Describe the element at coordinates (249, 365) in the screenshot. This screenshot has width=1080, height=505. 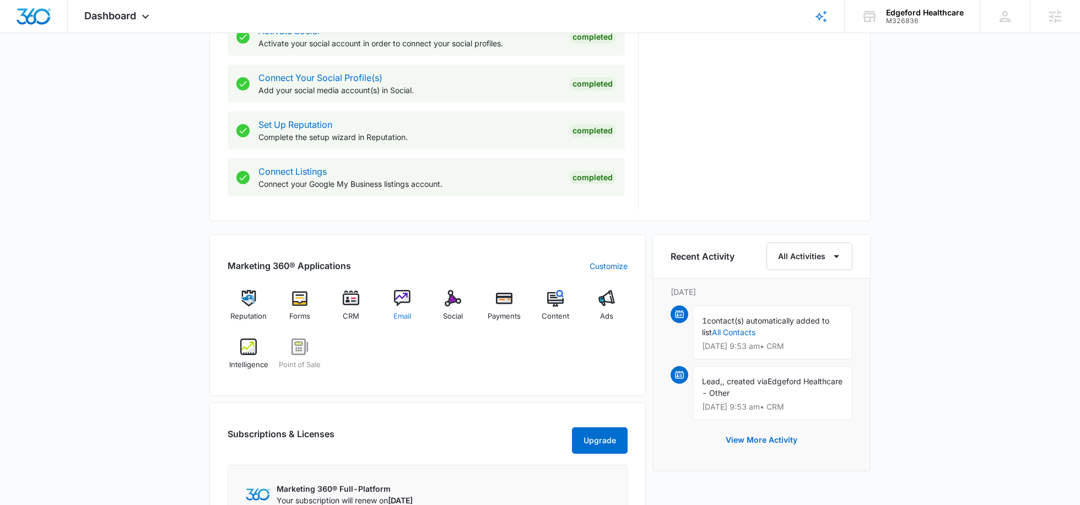
I see `span: Intelligence` at that location.